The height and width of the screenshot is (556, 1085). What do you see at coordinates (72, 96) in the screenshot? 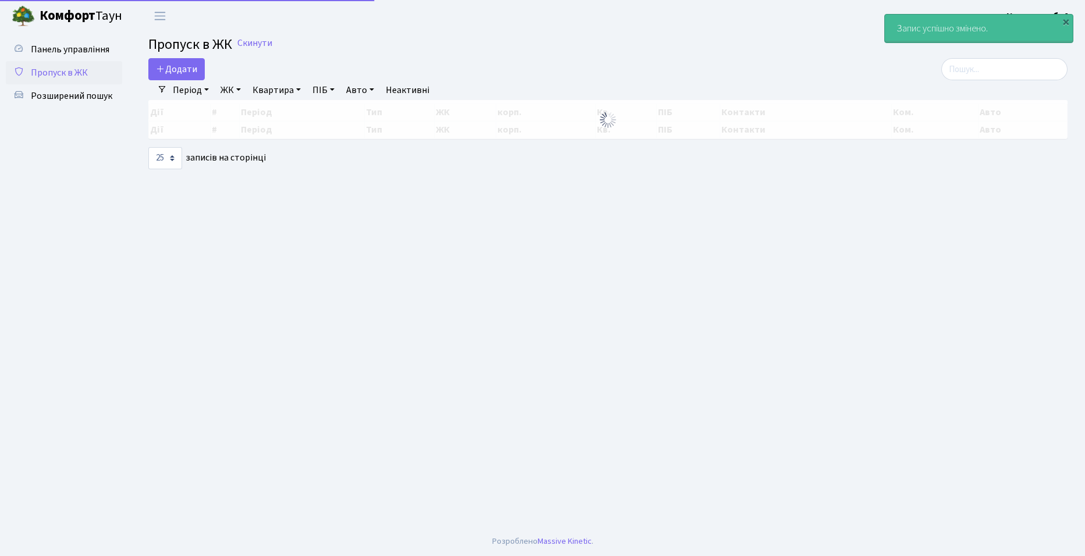
I see `span: Розширений пошук` at bounding box center [72, 96].